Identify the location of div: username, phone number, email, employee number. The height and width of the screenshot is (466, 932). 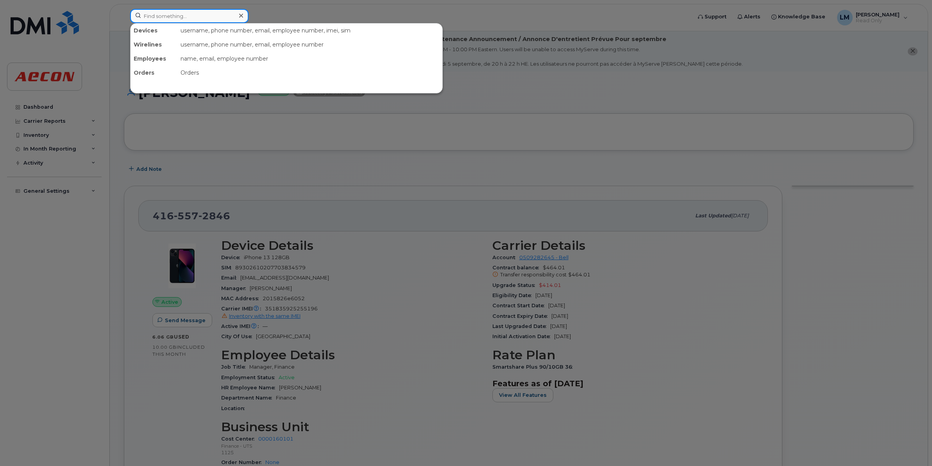
(310, 45).